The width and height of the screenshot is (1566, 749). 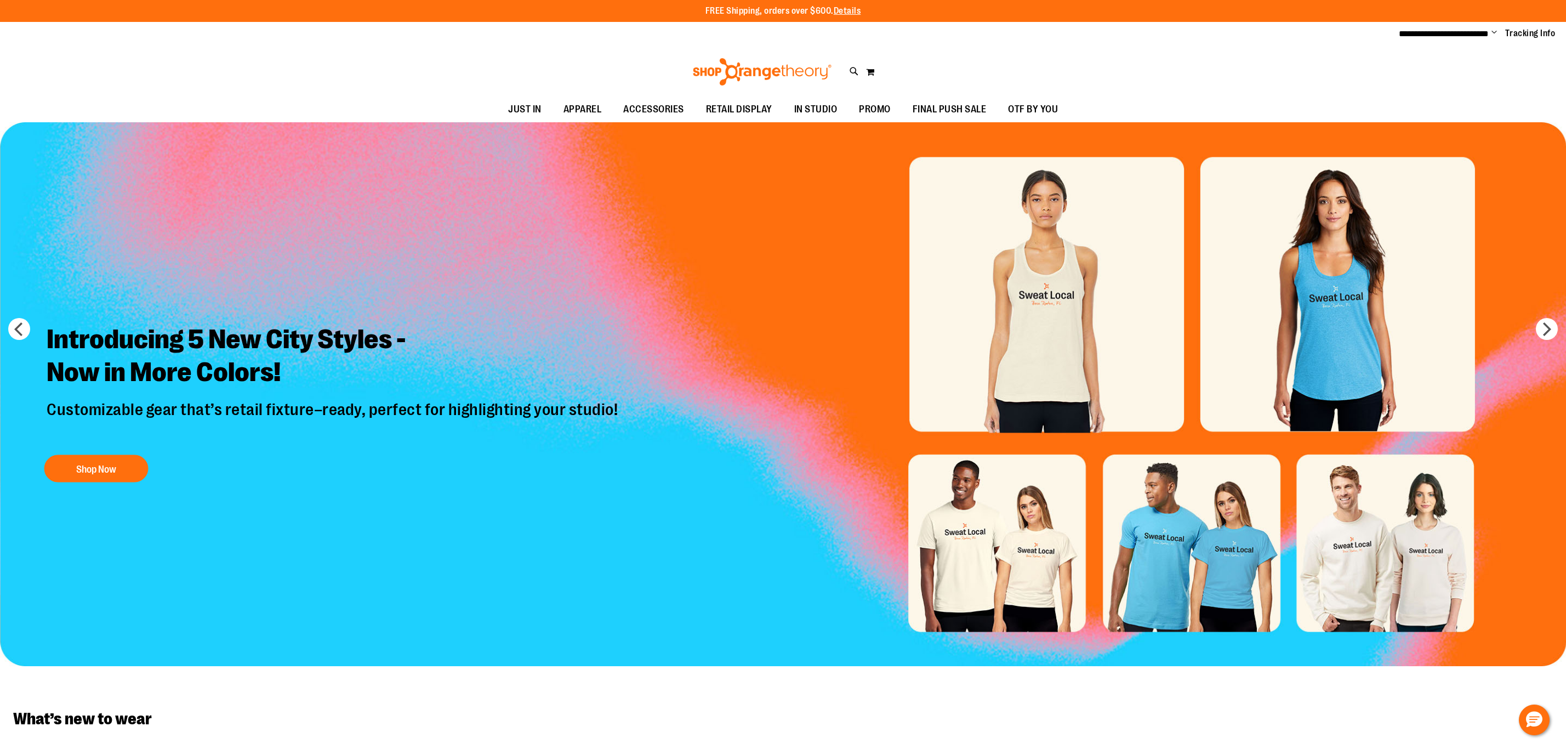 I want to click on a: IN STUDIO, so click(x=816, y=110).